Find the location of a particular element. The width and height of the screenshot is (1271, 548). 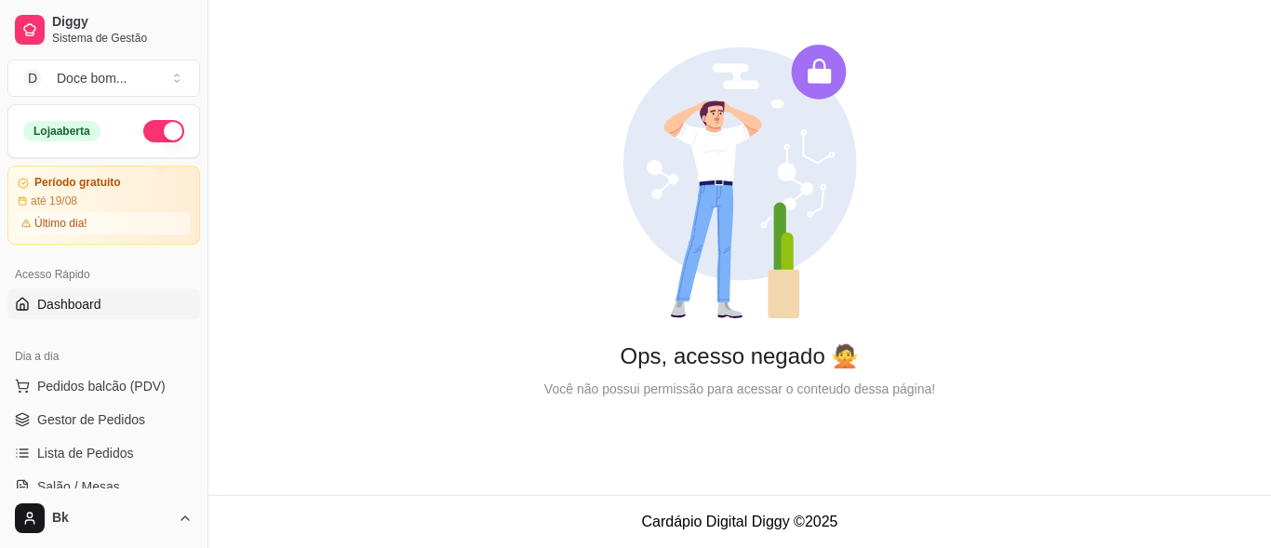

button: Pedidos balcão (PDV) is located at coordinates (103, 386).